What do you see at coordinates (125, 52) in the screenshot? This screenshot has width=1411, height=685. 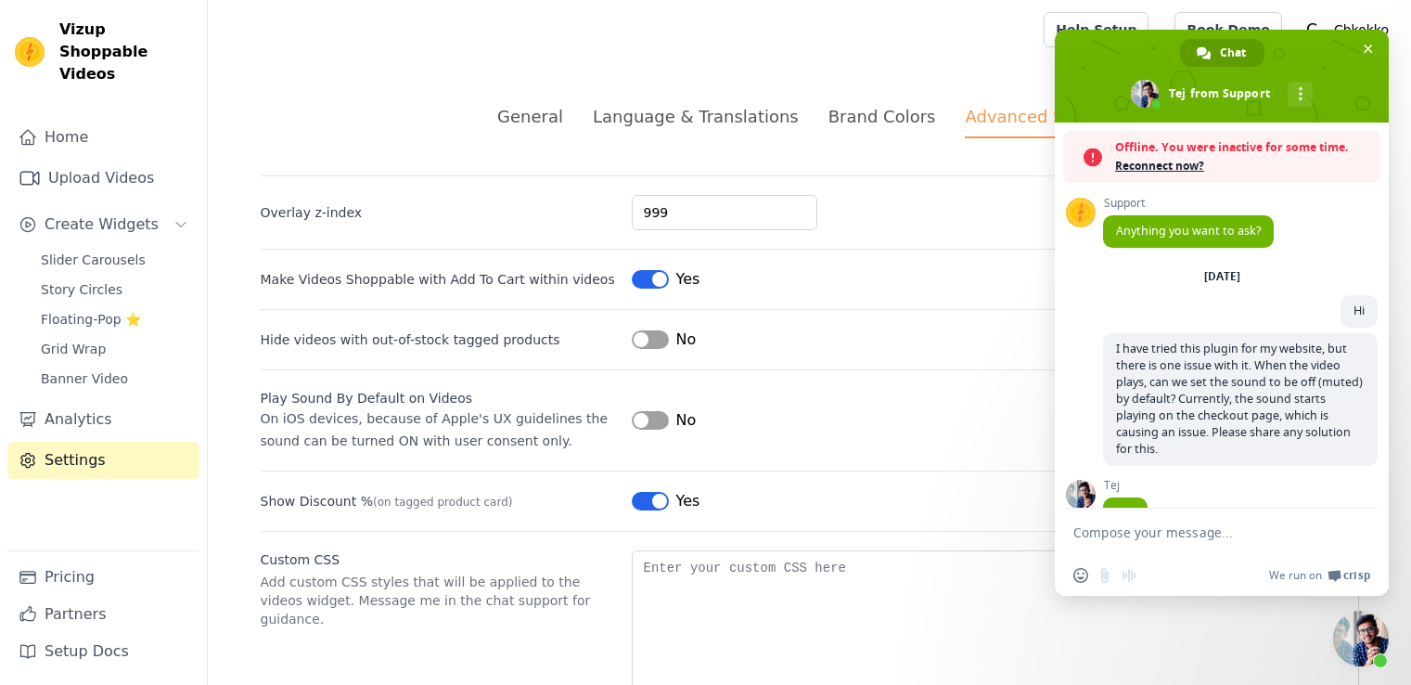 I see `span: Vizup Shoppable Videos` at bounding box center [125, 52].